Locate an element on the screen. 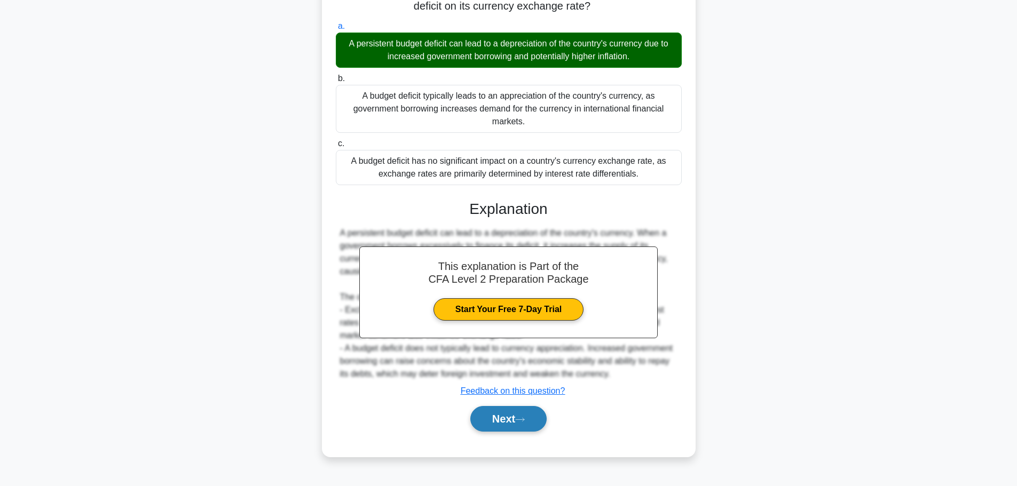 The width and height of the screenshot is (1017, 486). div: A persistent budget deficit can lead to a depreciation of the country's currency. When a governme... is located at coordinates (509, 304).